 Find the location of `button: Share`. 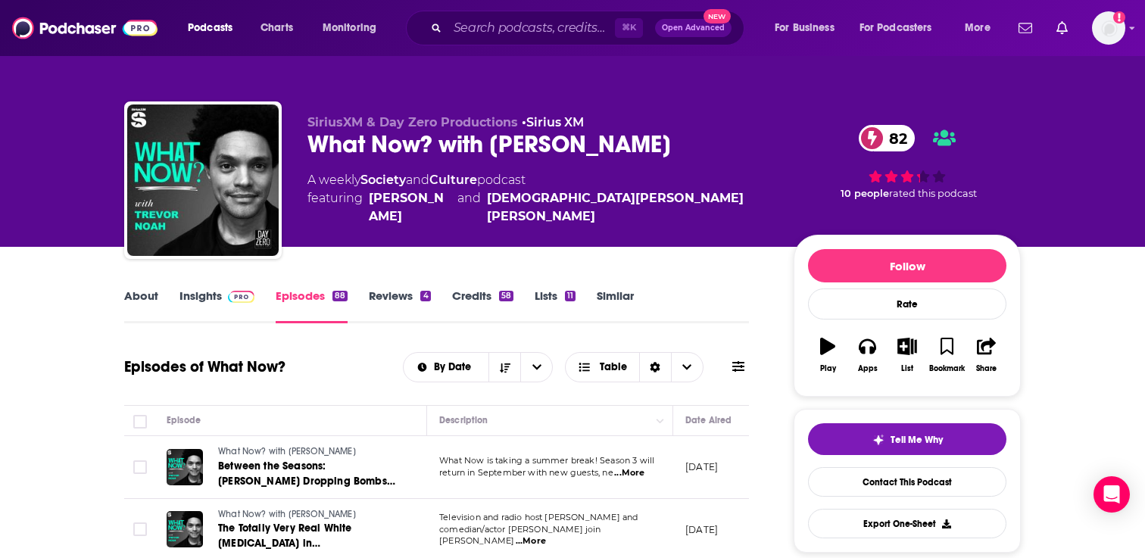

button: Share is located at coordinates (987, 355).